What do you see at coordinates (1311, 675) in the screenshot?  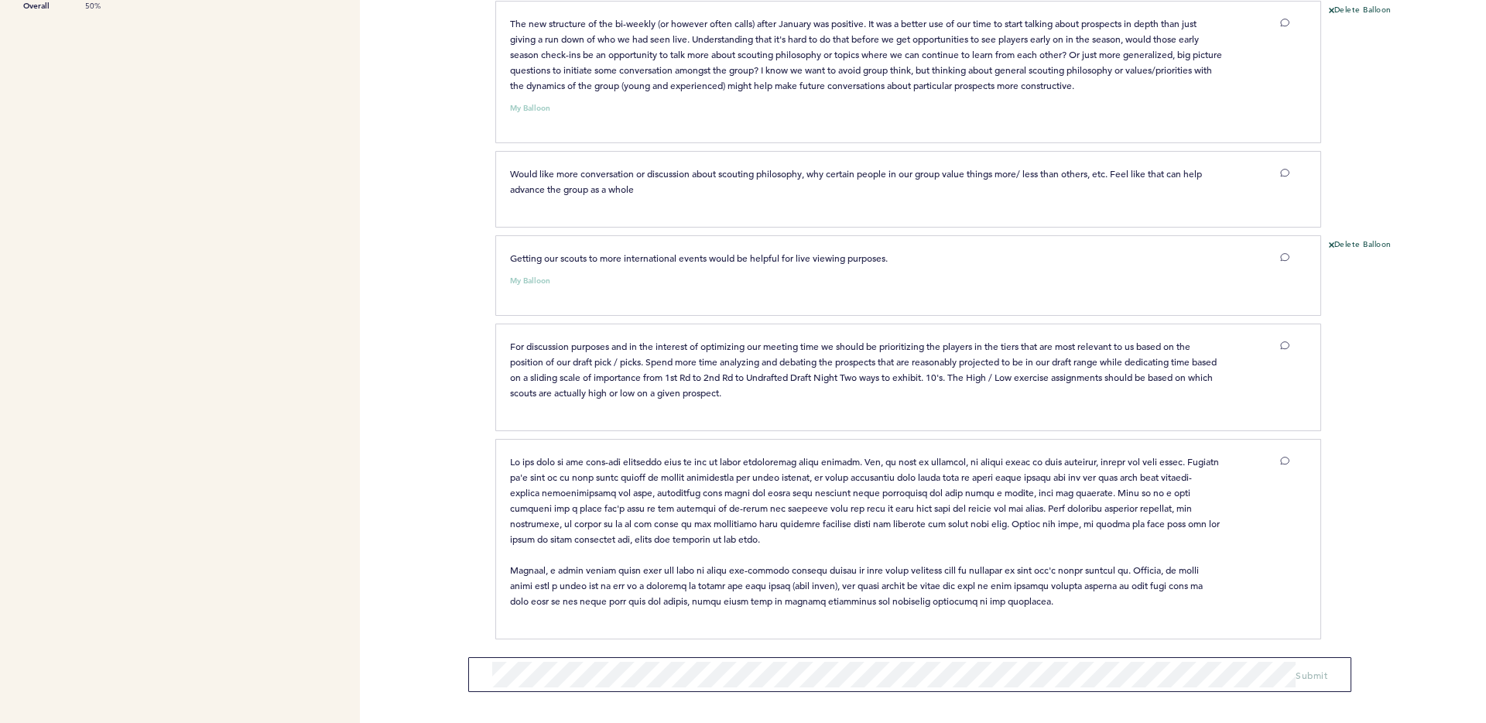 I see `button: Submit` at bounding box center [1311, 675].